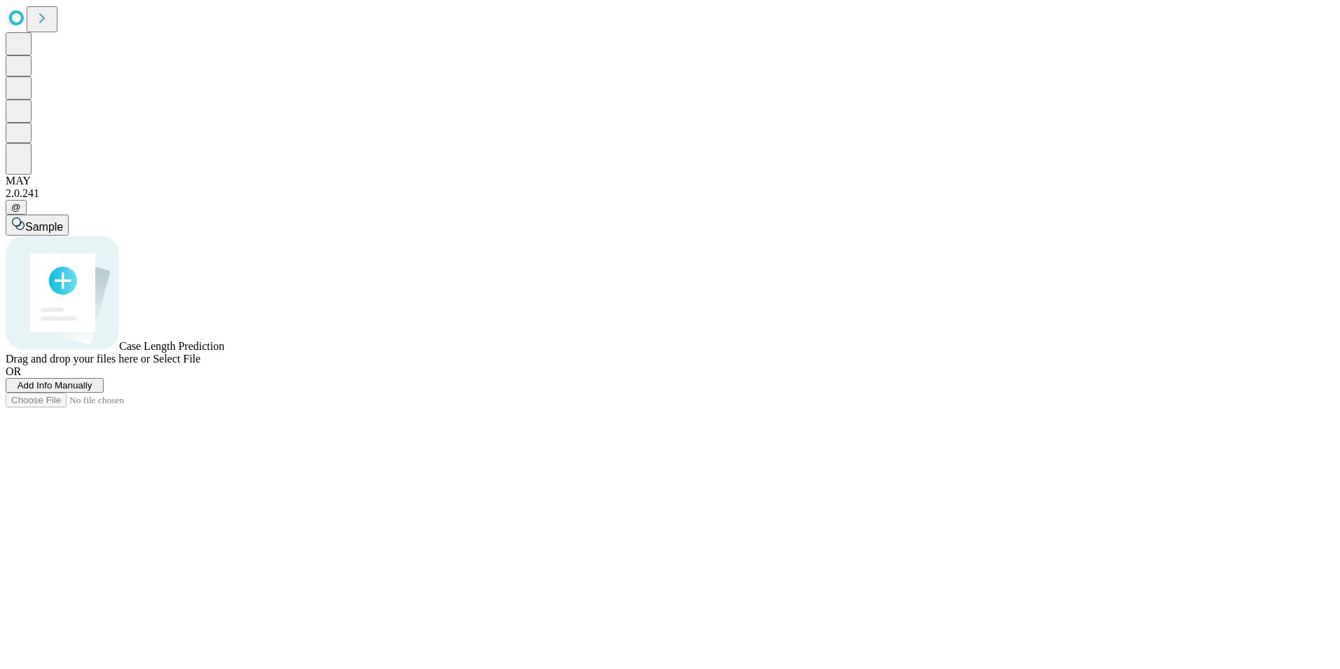 The height and width of the screenshot is (669, 1340). I want to click on div: 2.0.241, so click(670, 193).